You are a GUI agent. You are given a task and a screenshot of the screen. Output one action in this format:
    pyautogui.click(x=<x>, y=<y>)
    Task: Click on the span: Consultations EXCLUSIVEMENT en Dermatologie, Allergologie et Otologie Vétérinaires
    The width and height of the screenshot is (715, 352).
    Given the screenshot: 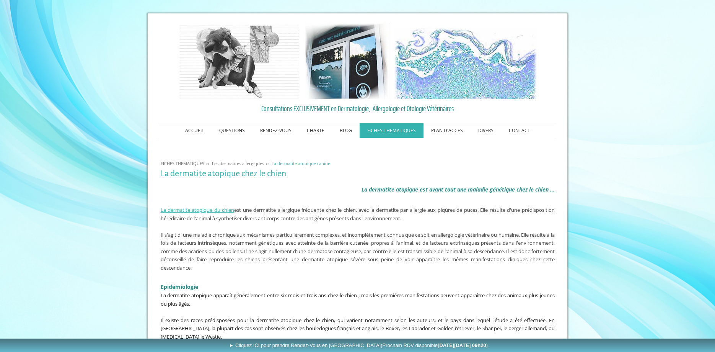 What is the action you would take?
    pyautogui.click(x=358, y=108)
    